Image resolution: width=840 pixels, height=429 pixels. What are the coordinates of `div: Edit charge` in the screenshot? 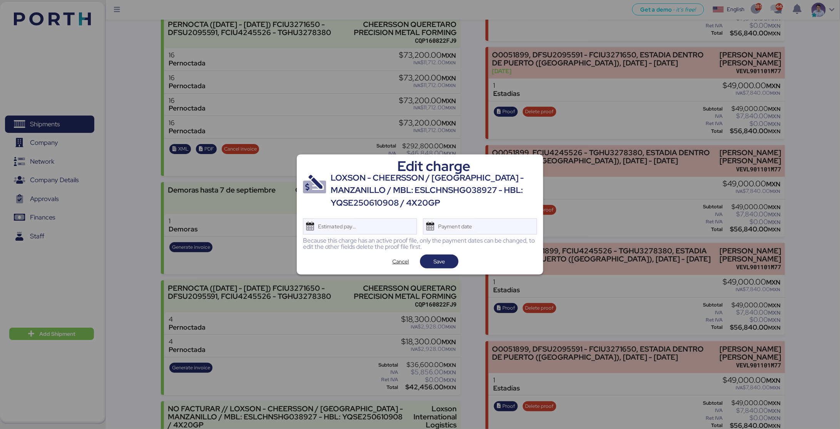 It's located at (434, 166).